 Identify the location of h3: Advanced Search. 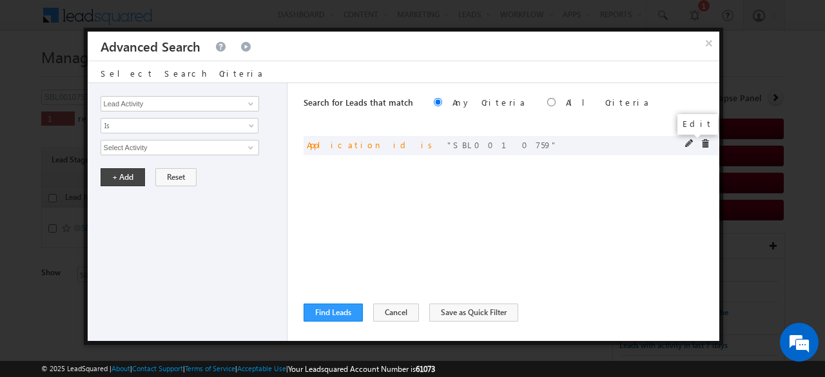
(150, 46).